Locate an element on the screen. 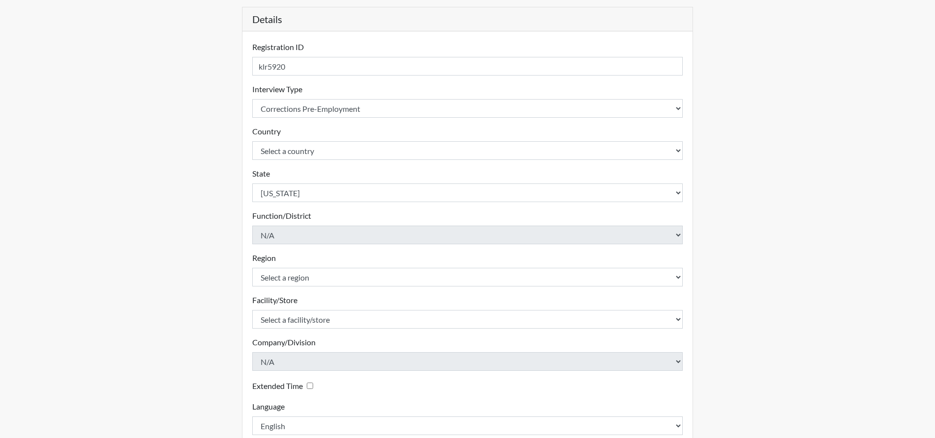 Image resolution: width=935 pixels, height=438 pixels. input: Insert a Registration ID, which needs to be a unique alphanumeric value for each interviewee is located at coordinates (468, 66).